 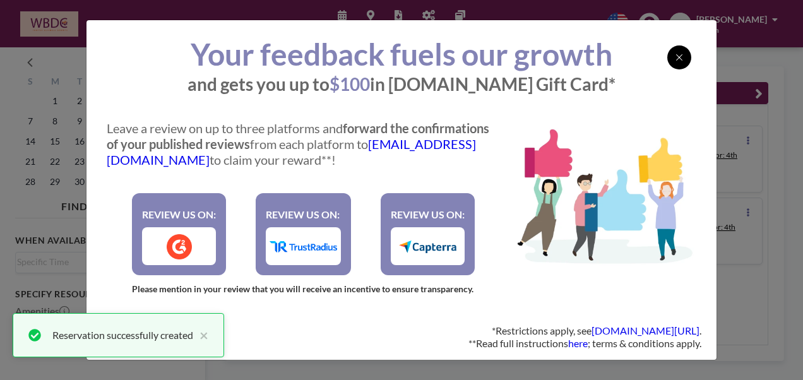 What do you see at coordinates (427, 247) in the screenshot?
I see `img: capterra.186efaef.png` at bounding box center [427, 247].